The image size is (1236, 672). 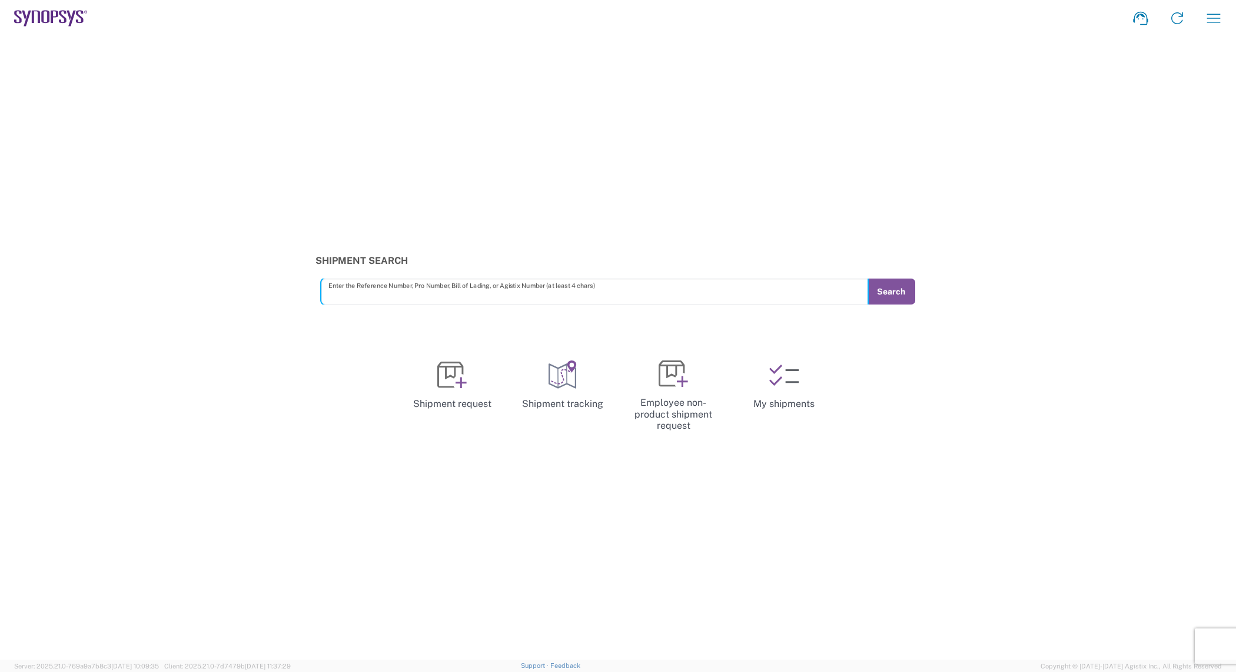 I want to click on a: Shipment tracking, so click(x=563, y=385).